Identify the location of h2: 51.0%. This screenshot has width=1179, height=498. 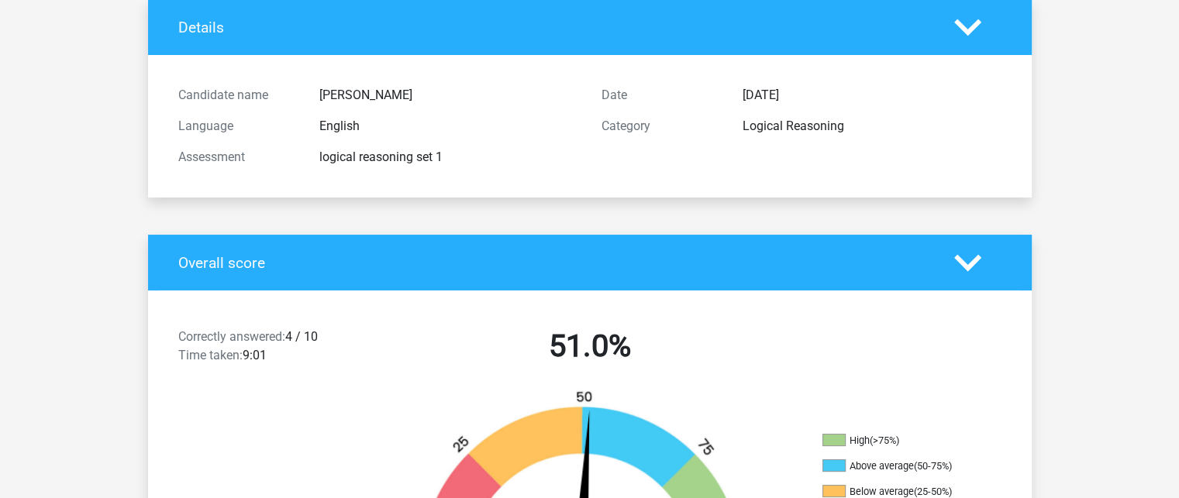
(590, 346).